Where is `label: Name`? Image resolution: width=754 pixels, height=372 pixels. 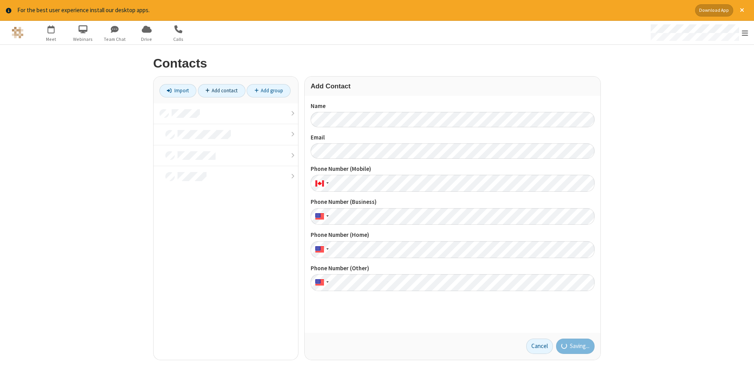 label: Name is located at coordinates (452, 106).